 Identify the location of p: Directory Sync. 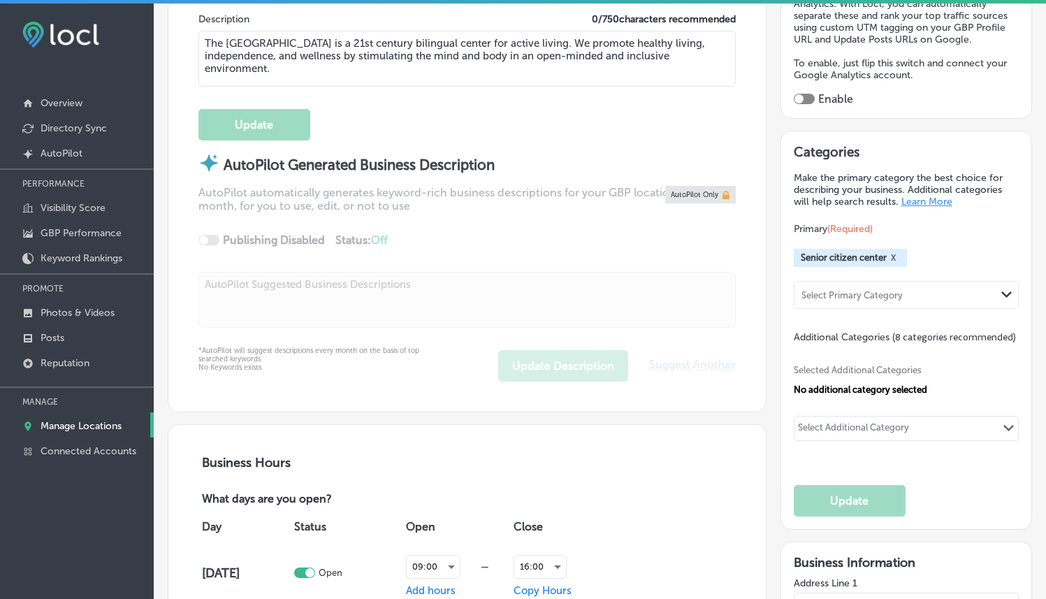
(73, 128).